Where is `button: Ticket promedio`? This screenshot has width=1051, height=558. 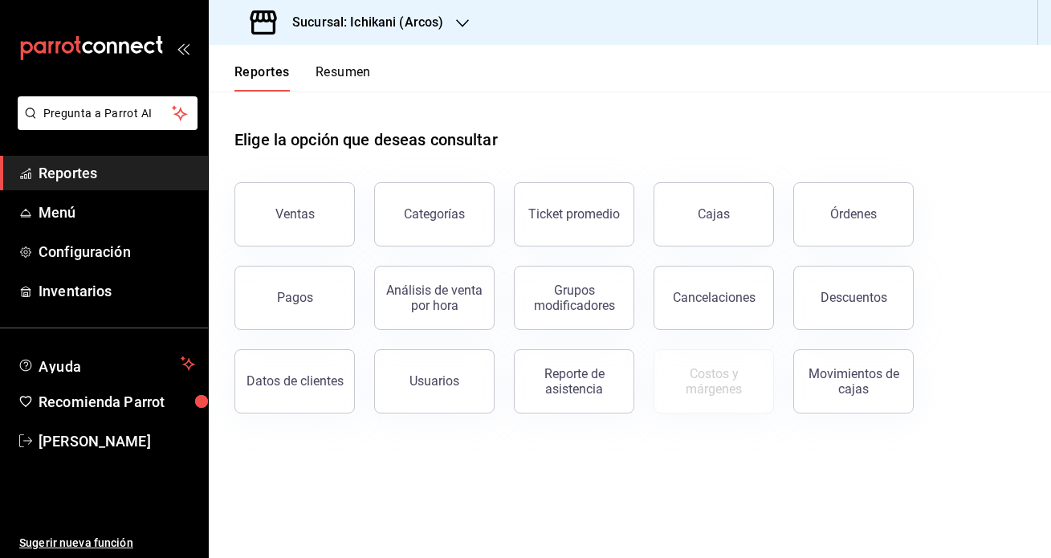
button: Ticket promedio is located at coordinates (574, 214).